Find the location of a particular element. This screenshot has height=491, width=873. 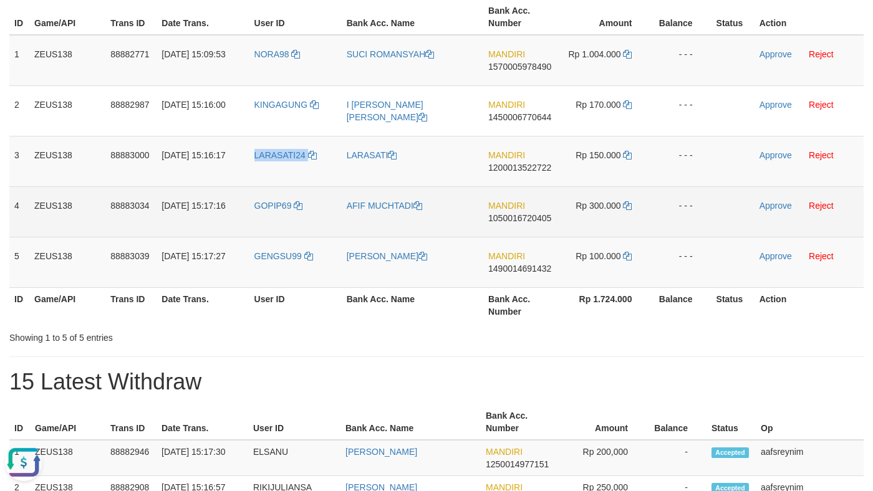

span: 88883039 is located at coordinates (130, 256).